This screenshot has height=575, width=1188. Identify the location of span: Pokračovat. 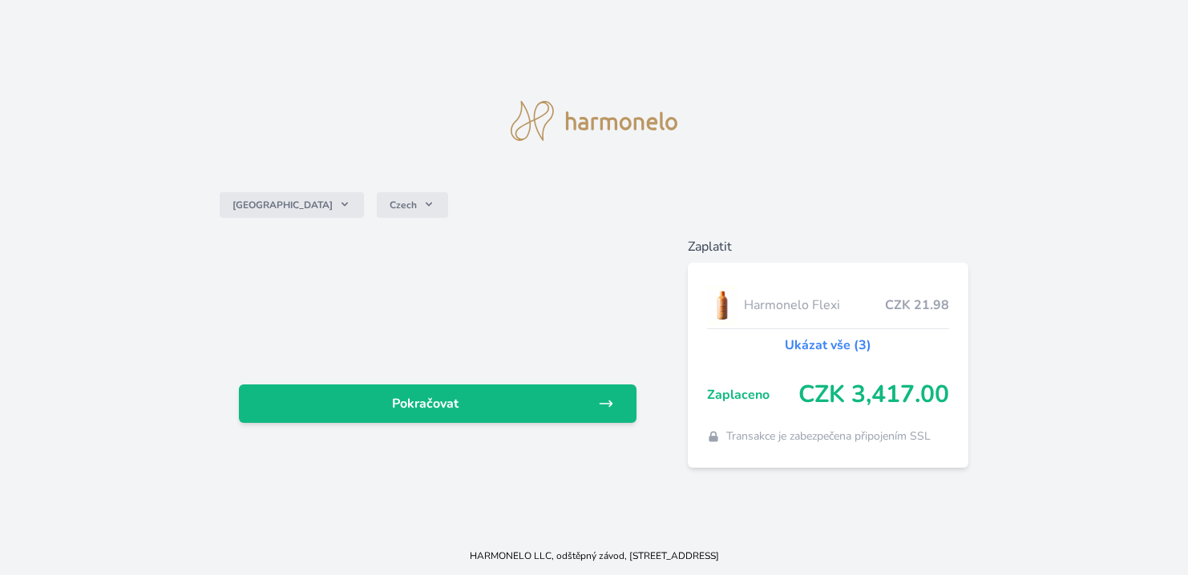
(425, 404).